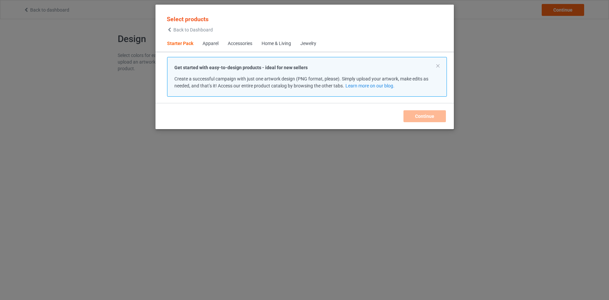 The width and height of the screenshot is (609, 300). I want to click on div: Apparel, so click(210, 44).